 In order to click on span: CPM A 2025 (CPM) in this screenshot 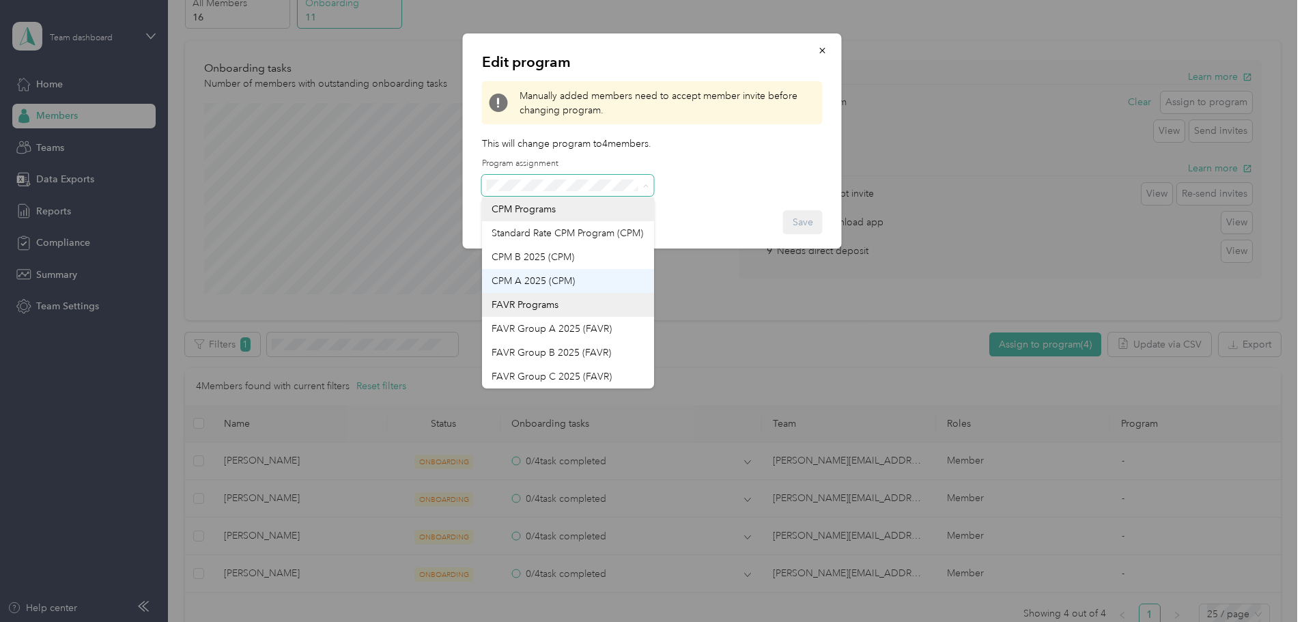, I will do `click(533, 280)`.